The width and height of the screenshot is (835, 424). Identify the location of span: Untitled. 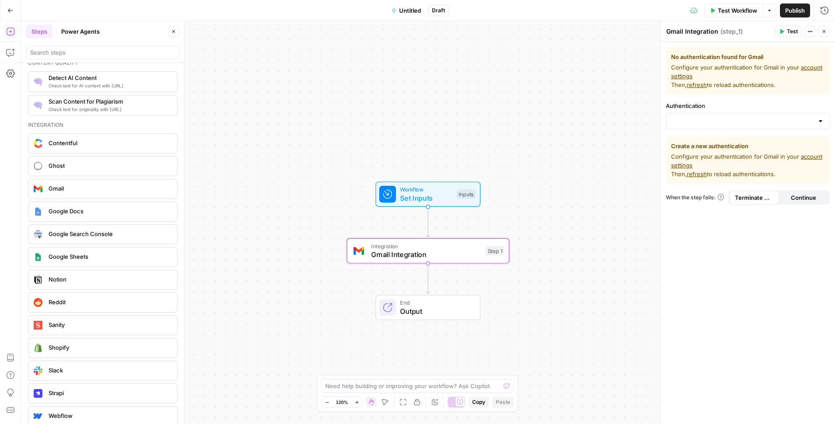
(410, 10).